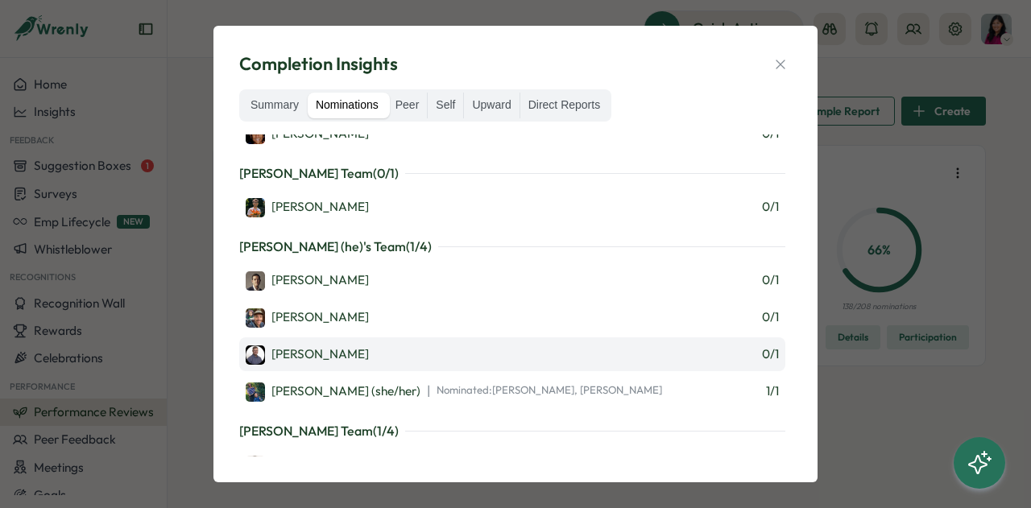  Describe the element at coordinates (408, 106) in the screenshot. I see `label: Peer` at that location.